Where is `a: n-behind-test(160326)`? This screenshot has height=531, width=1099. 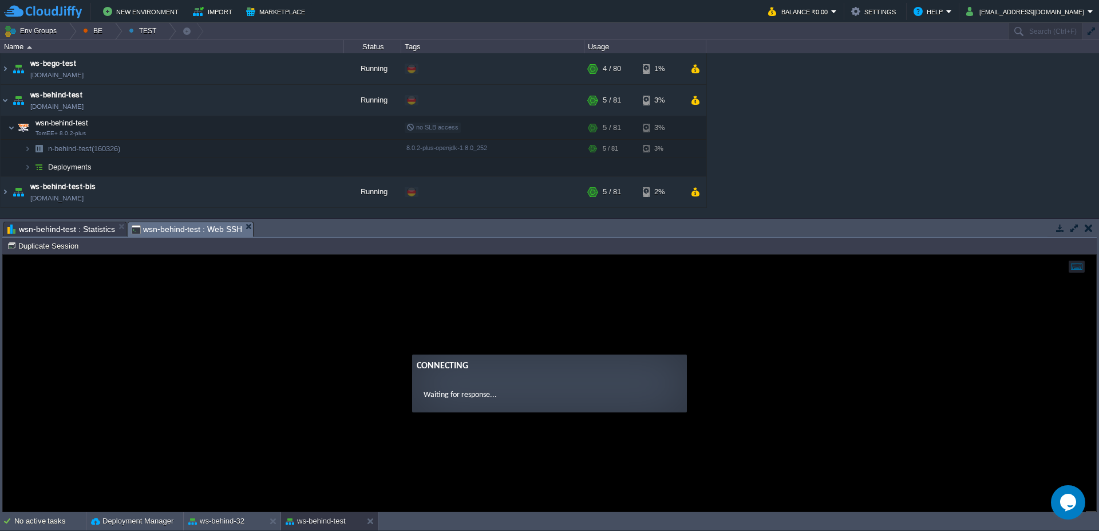 a: n-behind-test(160326) is located at coordinates (84, 148).